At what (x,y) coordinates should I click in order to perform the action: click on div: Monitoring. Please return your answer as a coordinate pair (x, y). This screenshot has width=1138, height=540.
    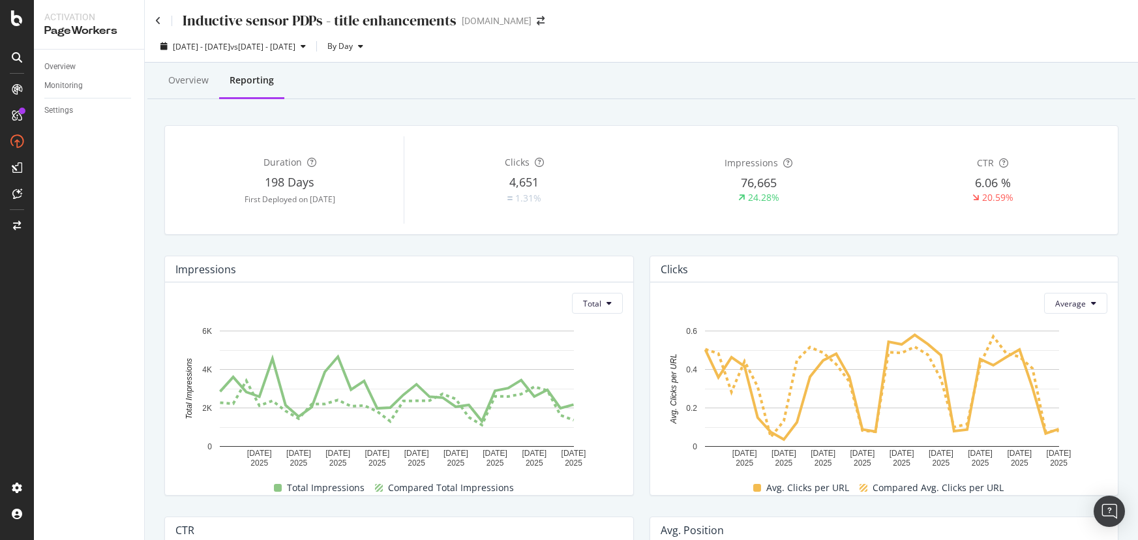
    Looking at the image, I should click on (63, 85).